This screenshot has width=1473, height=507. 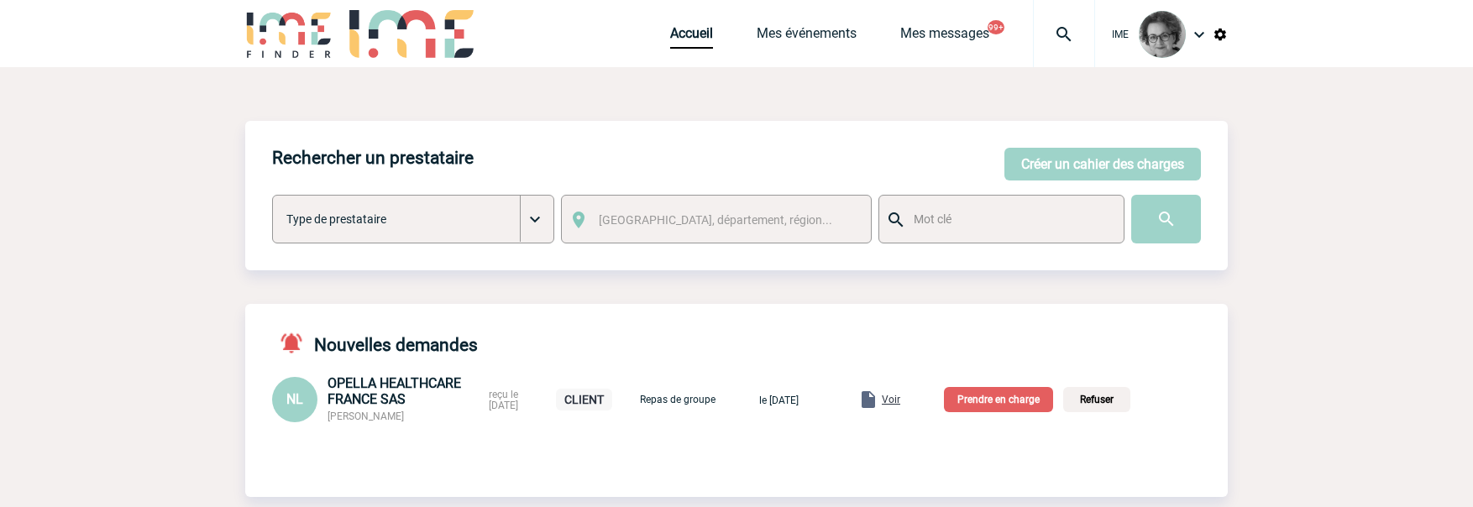 I want to click on h4: Nouvelles demandes, so click(x=374, y=343).